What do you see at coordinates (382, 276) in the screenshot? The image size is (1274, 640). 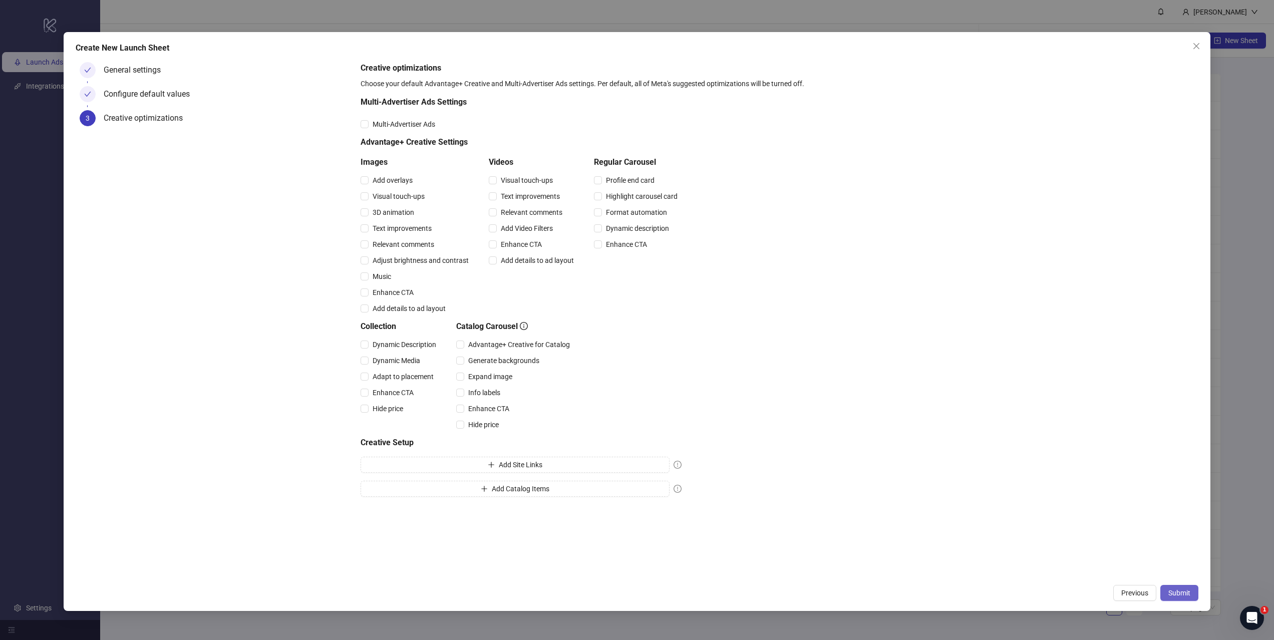 I see `span: Music` at bounding box center [382, 276].